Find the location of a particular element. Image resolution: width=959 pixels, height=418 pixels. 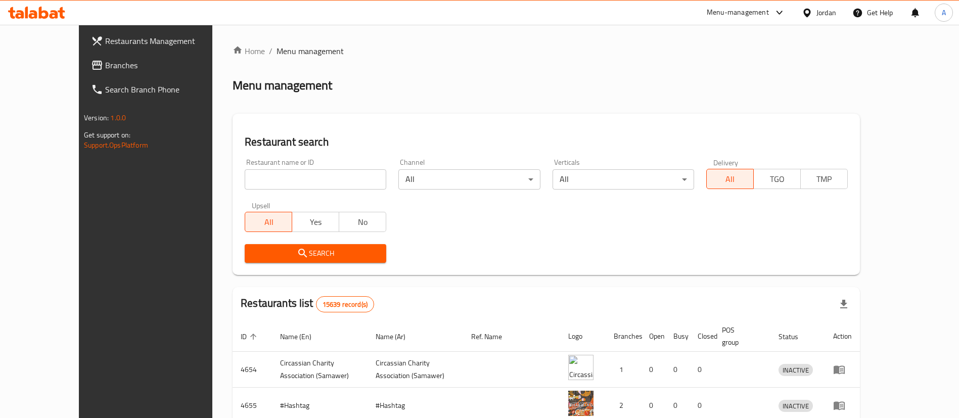

img: ​Circassian ​Charity ​Association​ (Samawer) is located at coordinates (581, 368).